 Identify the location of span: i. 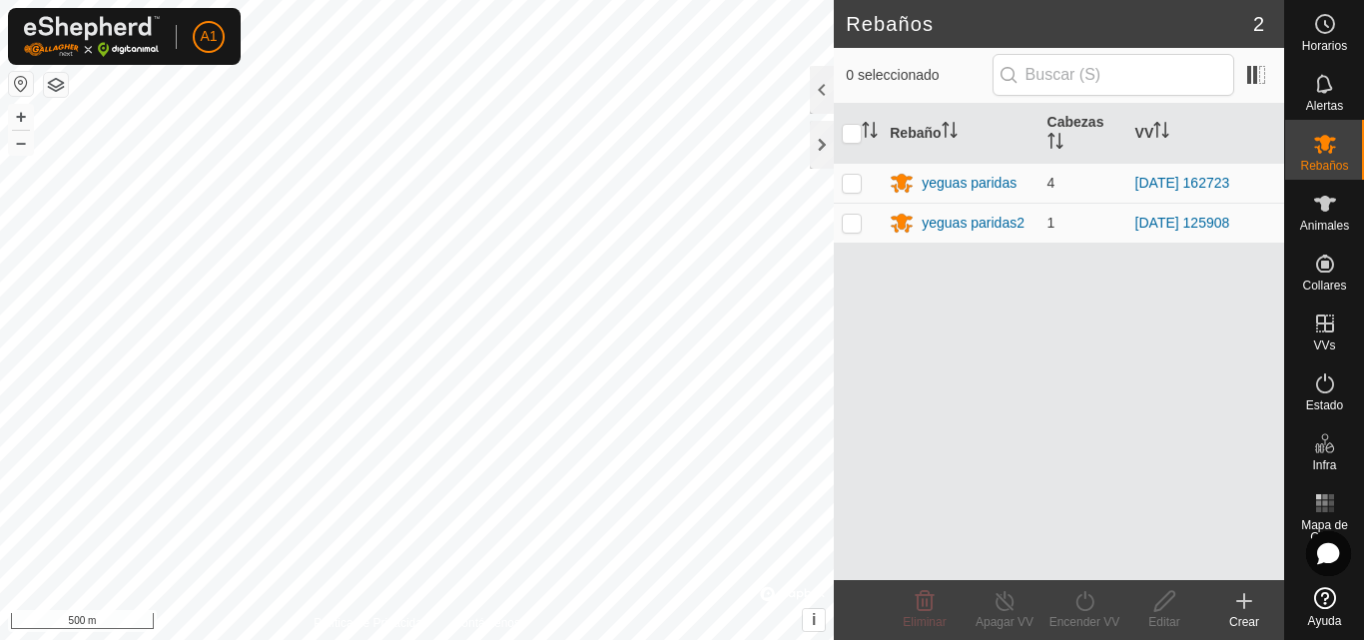
(814, 619).